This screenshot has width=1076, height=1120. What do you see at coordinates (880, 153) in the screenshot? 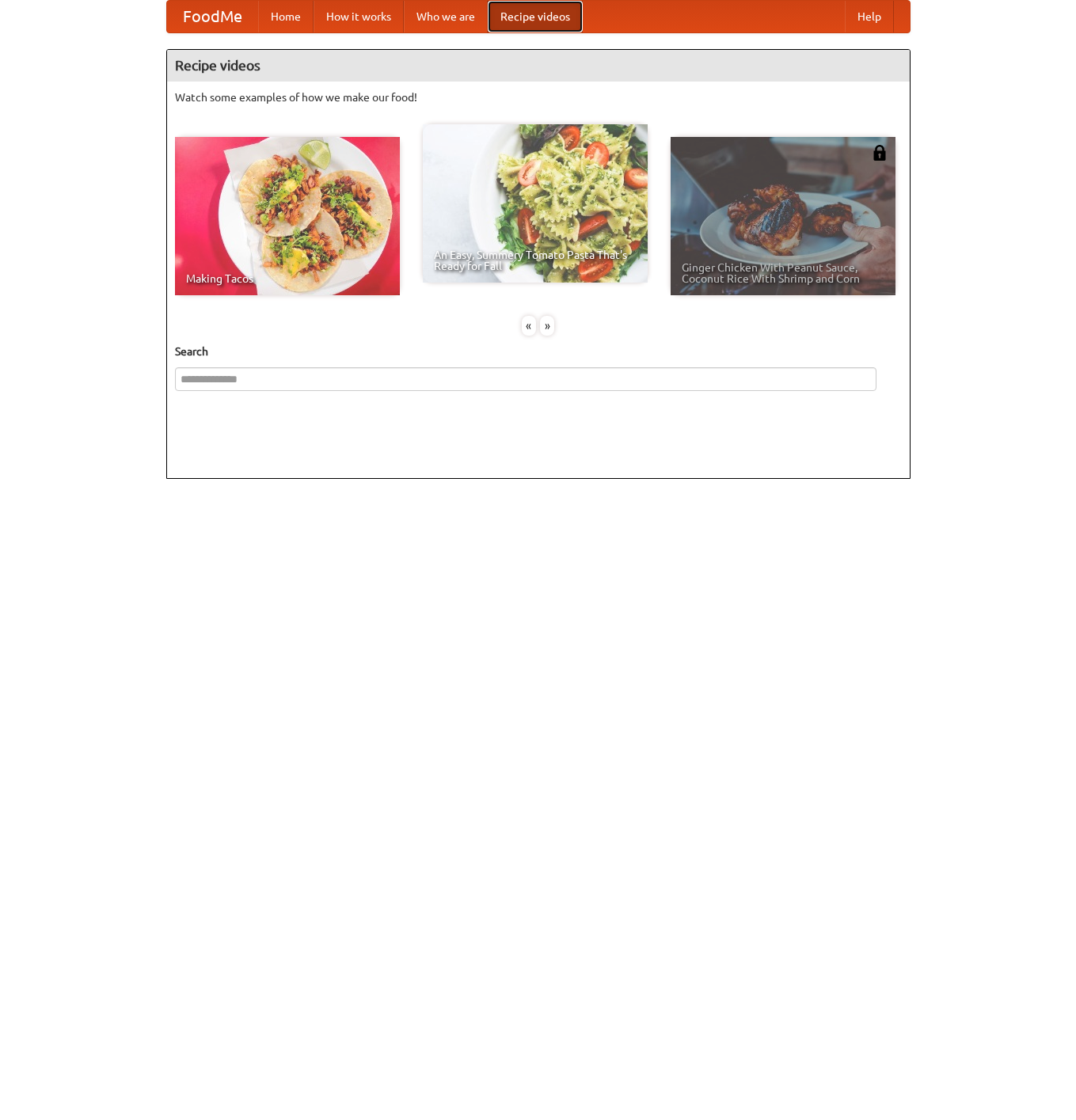
I see `img: 483408.png` at bounding box center [880, 153].